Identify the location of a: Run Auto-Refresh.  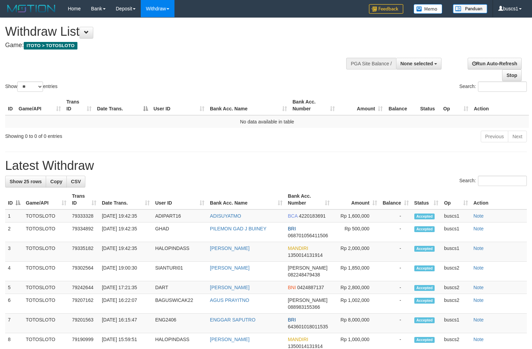
(494, 64).